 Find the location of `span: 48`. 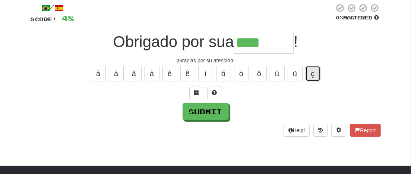

span: 48 is located at coordinates (68, 18).